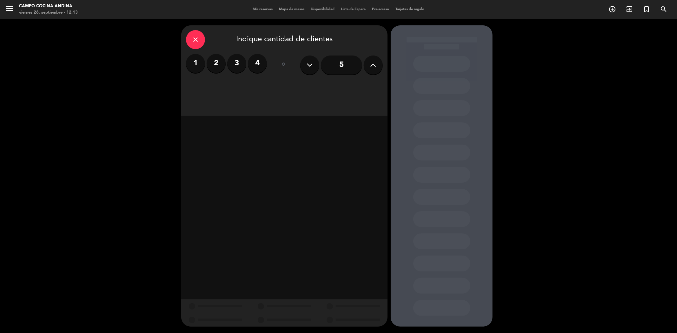 This screenshot has height=333, width=677. Describe the element at coordinates (323, 9) in the screenshot. I see `span: Disponibilidad` at that location.